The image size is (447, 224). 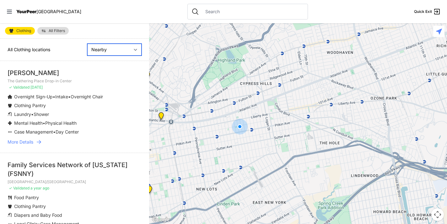 I want to click on span: Diapers and Baby Food, so click(x=38, y=215).